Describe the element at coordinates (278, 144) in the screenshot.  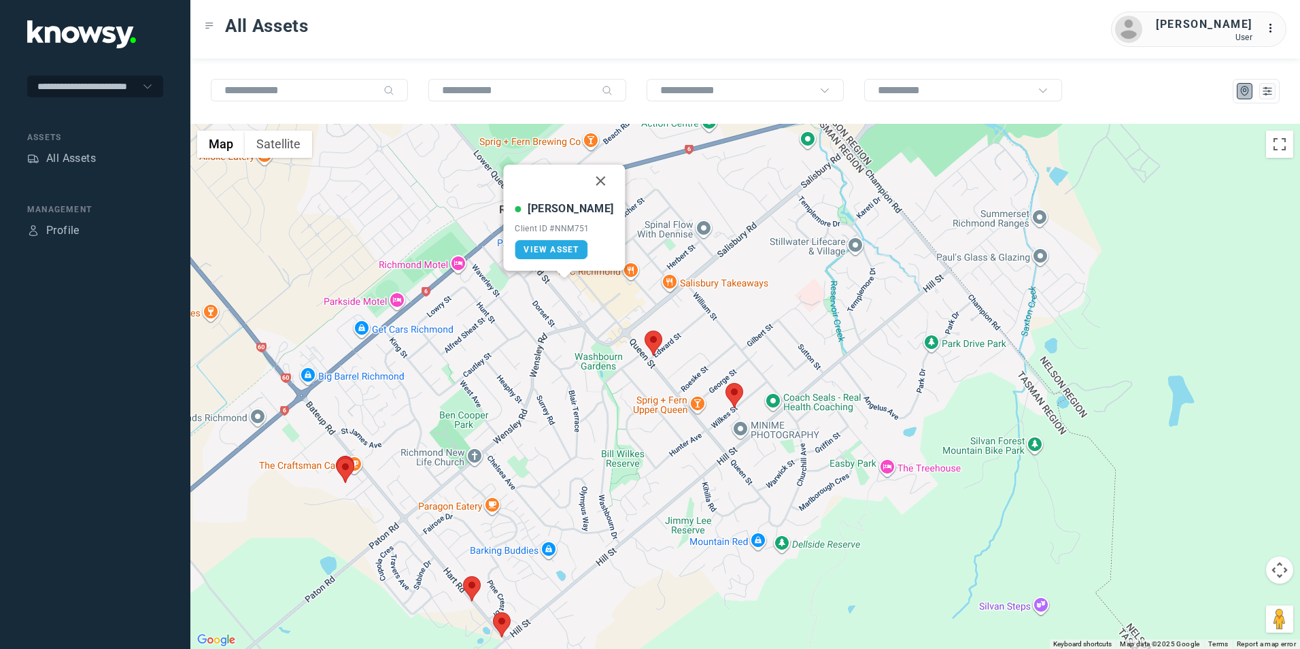
I see `button: Show satellite imagery` at that location.